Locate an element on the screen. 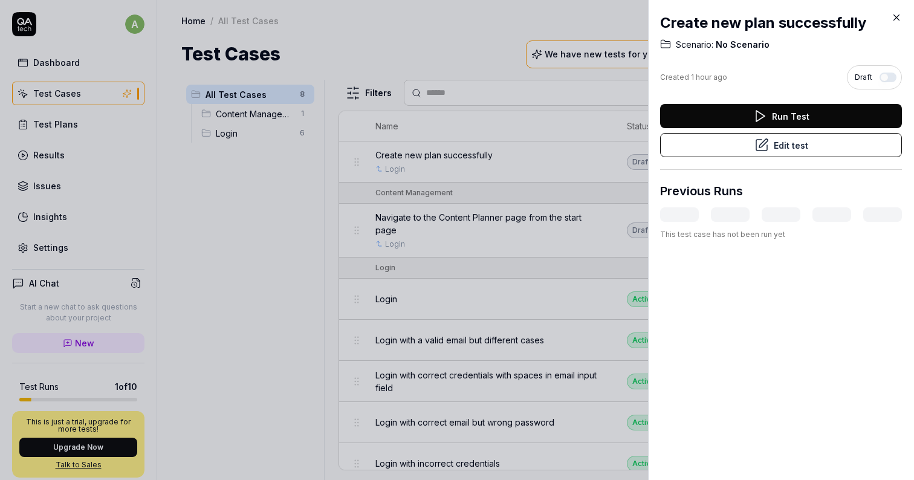 The height and width of the screenshot is (480, 914). span: Draft is located at coordinates (863, 77).